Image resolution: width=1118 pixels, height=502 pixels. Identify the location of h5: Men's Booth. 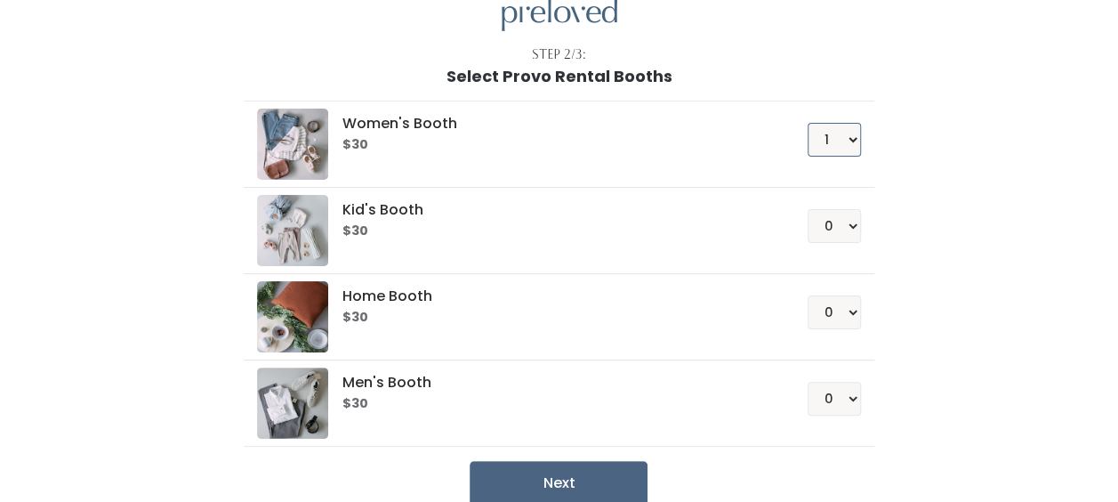
(553, 383).